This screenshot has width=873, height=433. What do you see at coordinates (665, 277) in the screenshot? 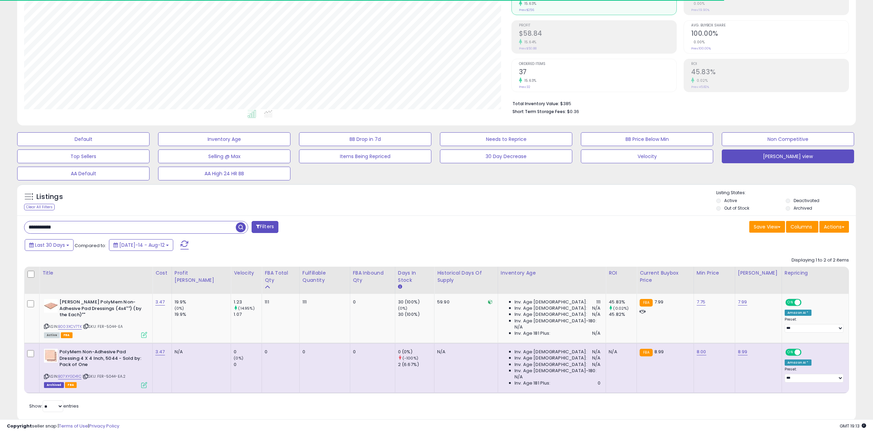
I see `div: Current Buybox Price` at bounding box center [665, 277].